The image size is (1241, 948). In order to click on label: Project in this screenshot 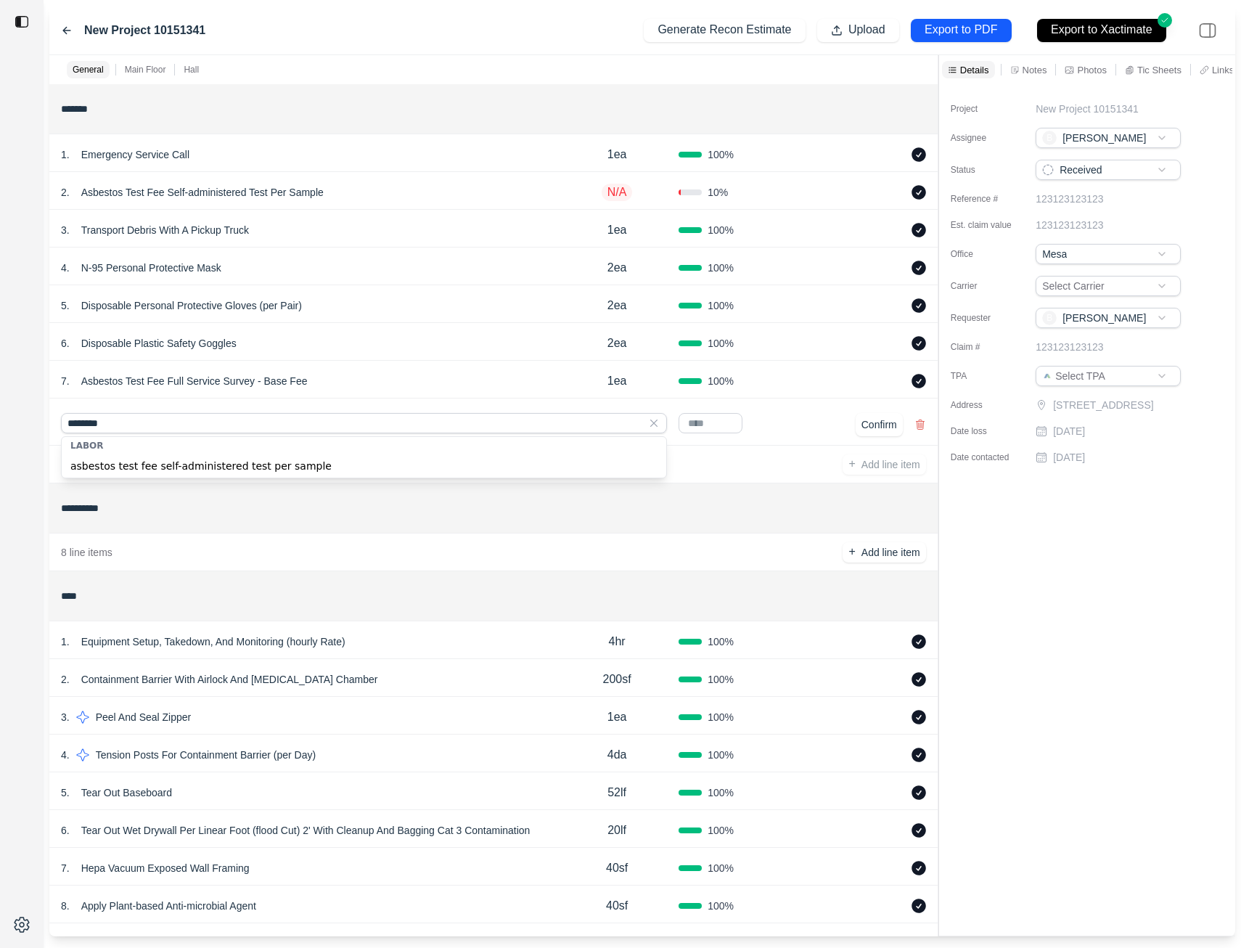, I will do `click(987, 109)`.